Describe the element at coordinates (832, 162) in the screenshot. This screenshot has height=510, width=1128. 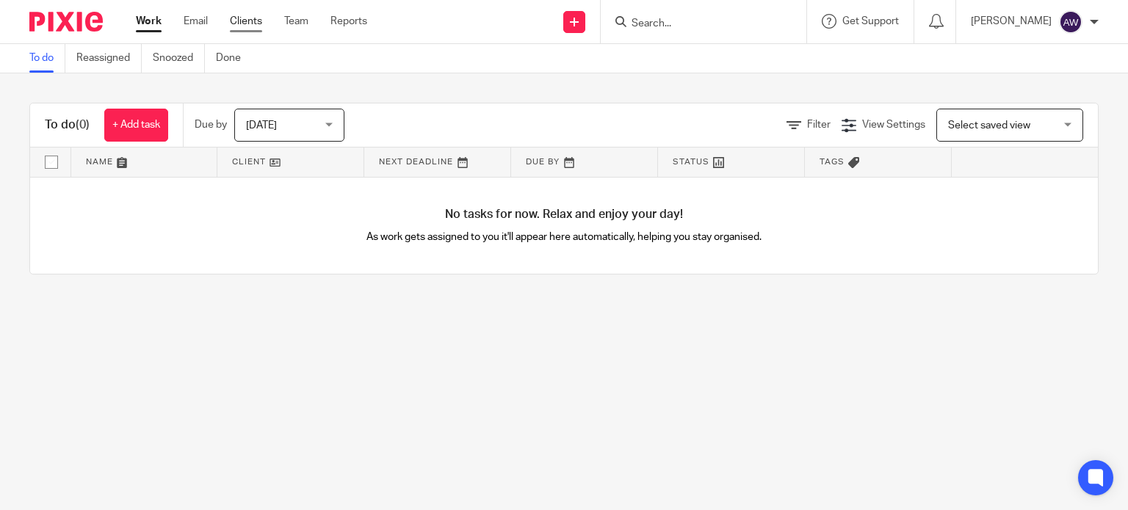
I see `span: Tags` at that location.